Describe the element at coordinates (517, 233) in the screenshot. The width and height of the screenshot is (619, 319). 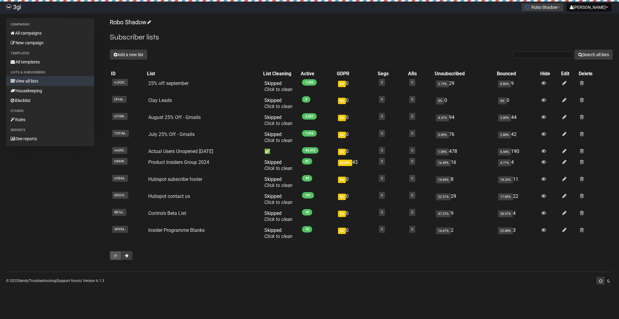
I see `td: 3` at that location.